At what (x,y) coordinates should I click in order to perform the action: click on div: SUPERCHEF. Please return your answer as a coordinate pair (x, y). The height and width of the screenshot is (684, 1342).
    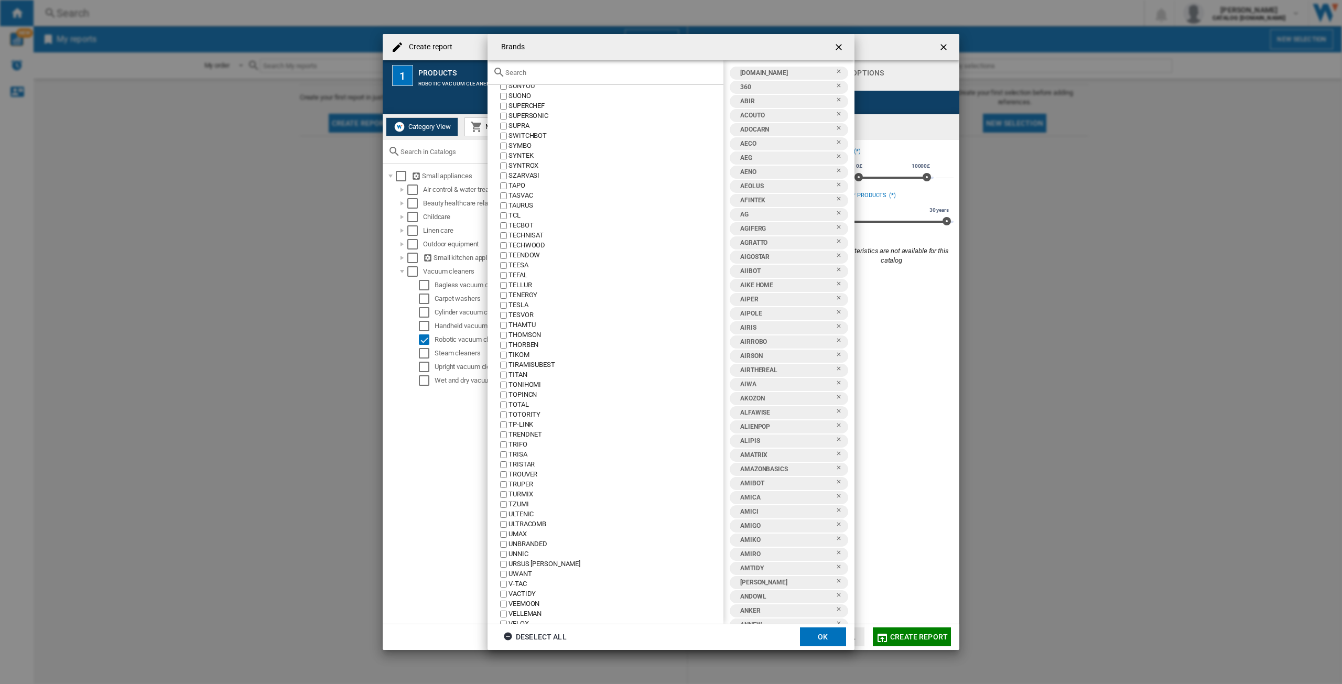
    Looking at the image, I should click on (616, 106).